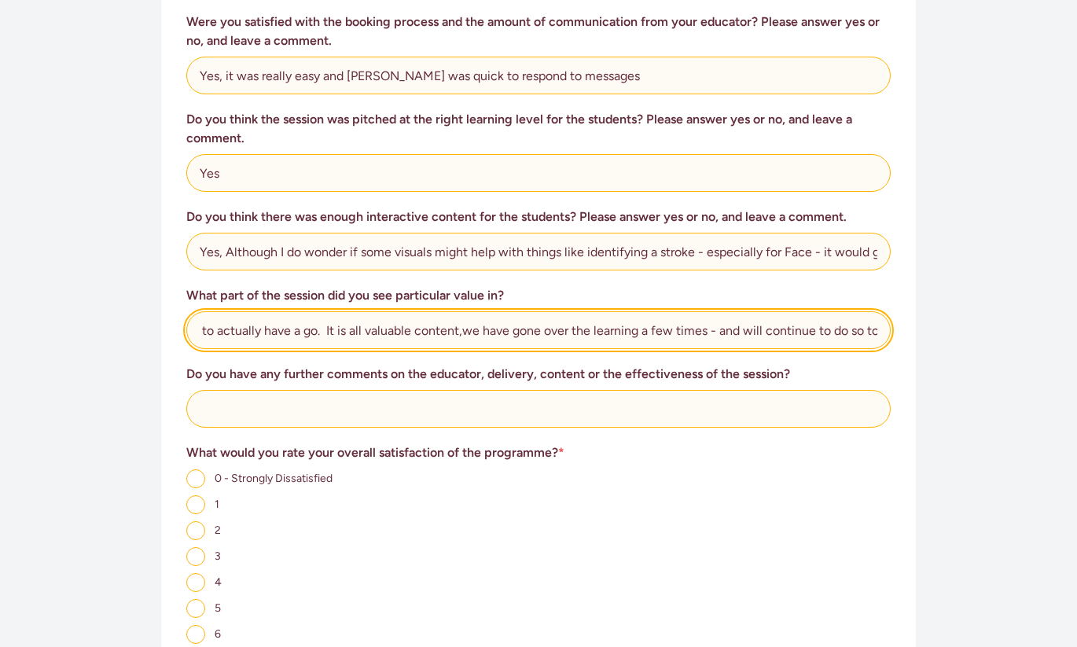  What do you see at coordinates (538, 31) in the screenshot?
I see `h3: Were you satisfied with the booking process and the amount of communication from your educator? P...` at bounding box center [538, 31].